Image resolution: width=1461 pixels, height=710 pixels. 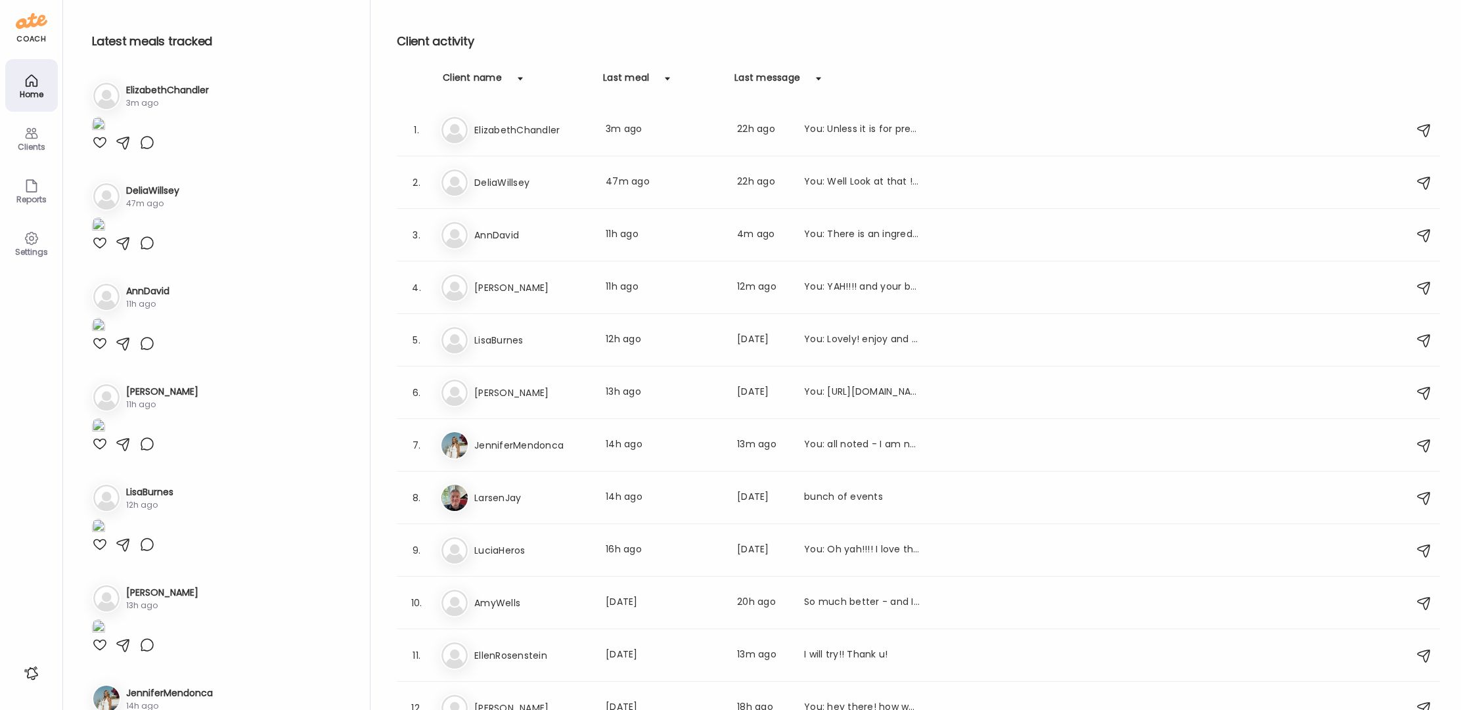 What do you see at coordinates (32, 252) in the screenshot?
I see `div: Settings` at bounding box center [32, 252].